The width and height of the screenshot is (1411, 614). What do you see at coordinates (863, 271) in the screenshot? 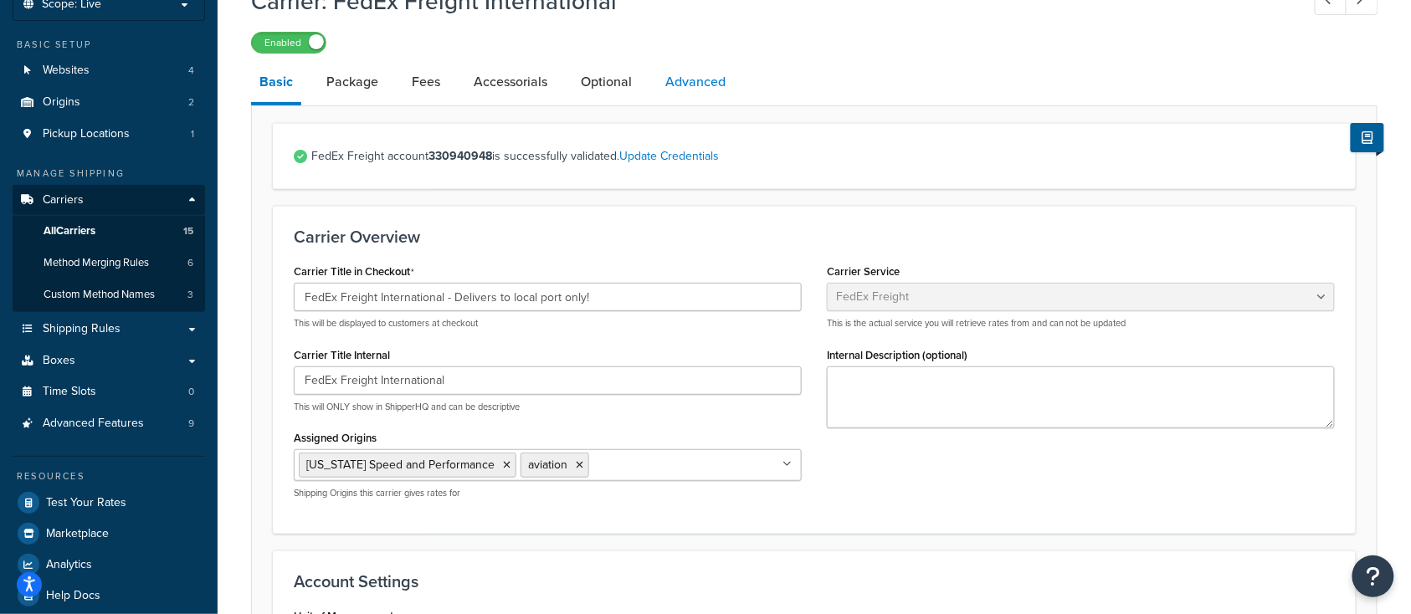
I see `label: Carrier Service` at bounding box center [863, 271].